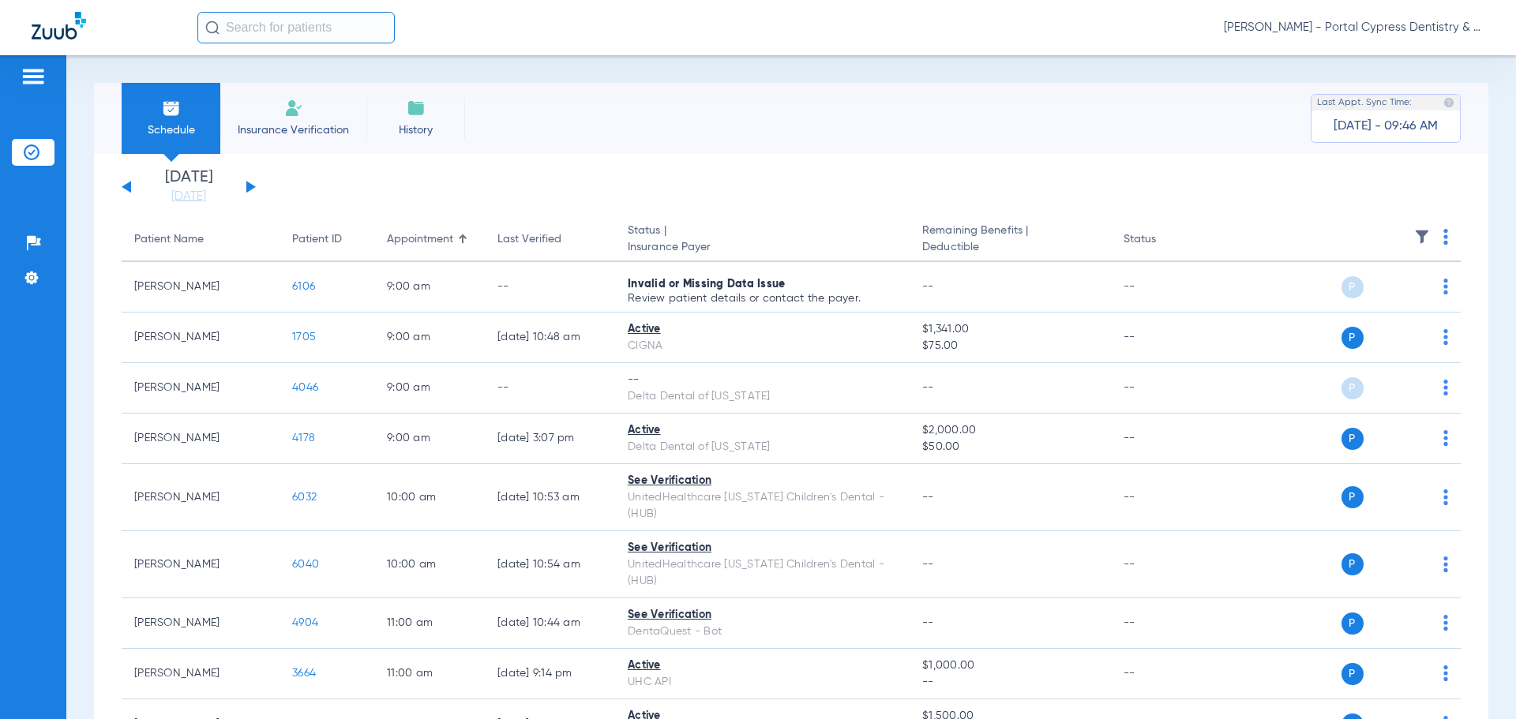 Image resolution: width=1516 pixels, height=719 pixels. What do you see at coordinates (762, 298) in the screenshot?
I see `p: Review patient details or contact the payer.` at bounding box center [762, 298].